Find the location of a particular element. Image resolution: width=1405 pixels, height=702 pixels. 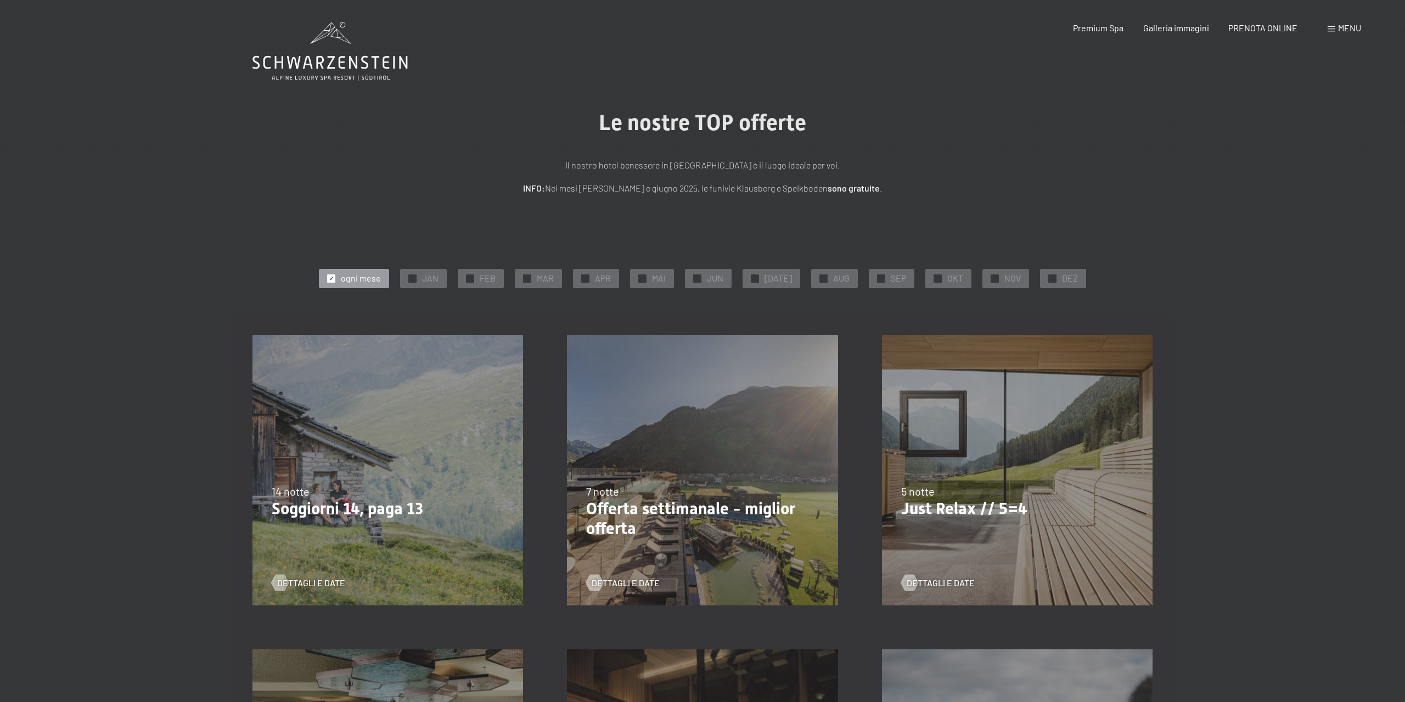

span: MAI is located at coordinates (659, 278).